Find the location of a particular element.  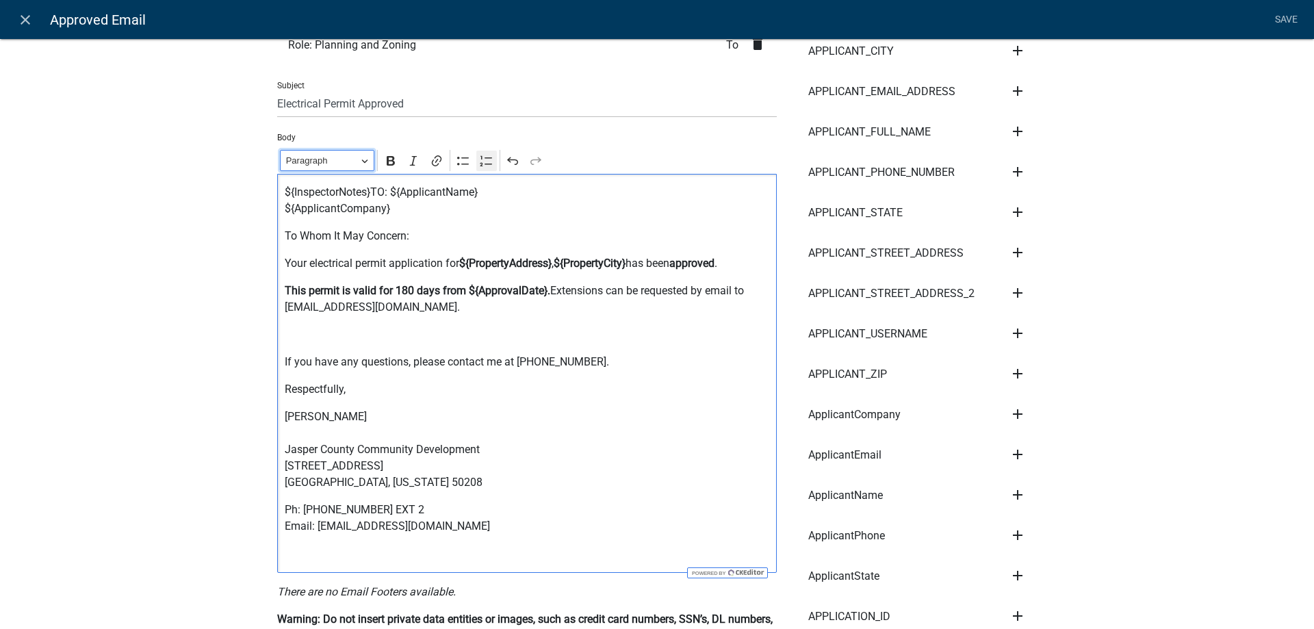

span: APPLICATION_ID is located at coordinates (849, 617).